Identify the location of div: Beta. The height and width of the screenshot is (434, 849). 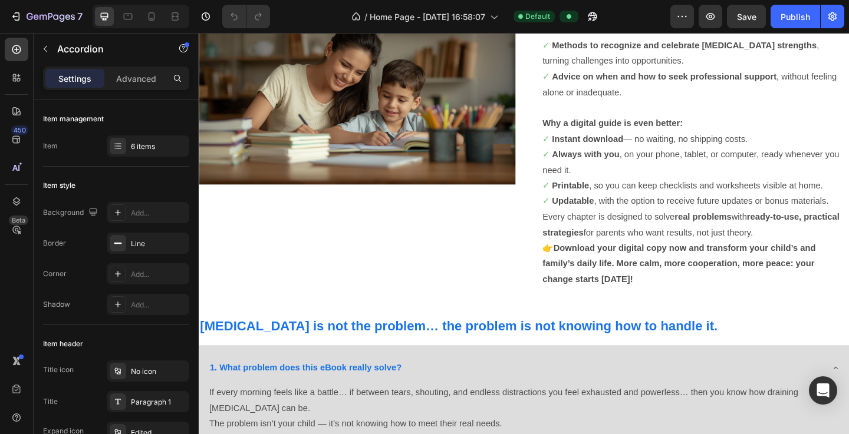
(18, 220).